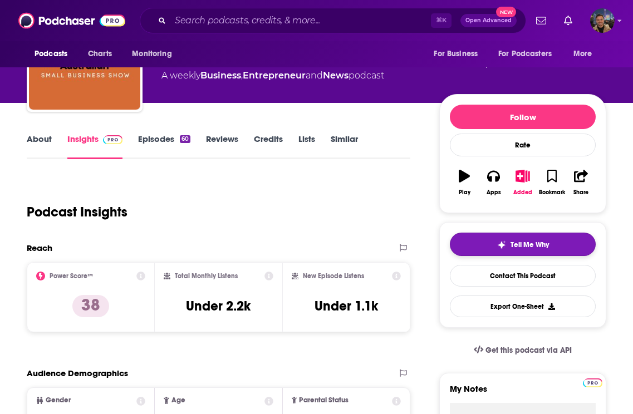 The width and height of the screenshot is (633, 414). What do you see at coordinates (222, 146) in the screenshot?
I see `a: Reviews` at bounding box center [222, 146].